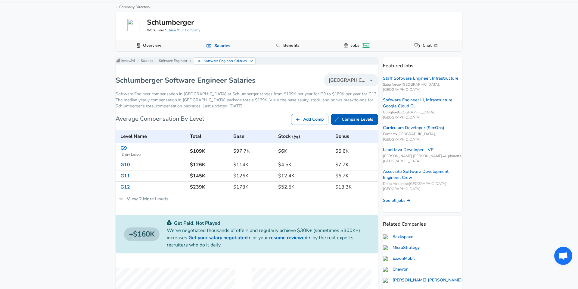 The width and height of the screenshot is (578, 289). I want to click on h6: $13.3K, so click(356, 187).